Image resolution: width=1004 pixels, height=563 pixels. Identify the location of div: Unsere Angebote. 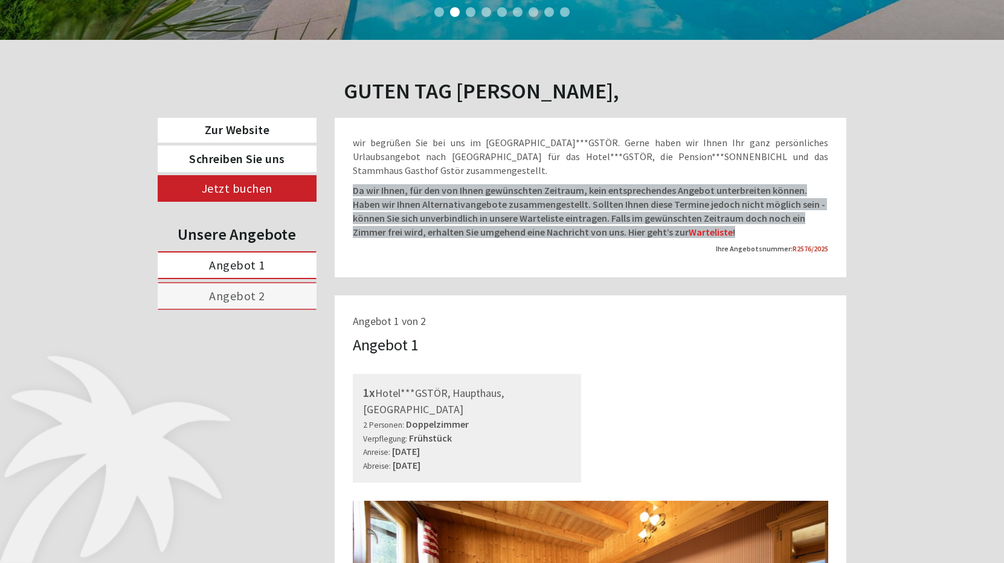
(237, 234).